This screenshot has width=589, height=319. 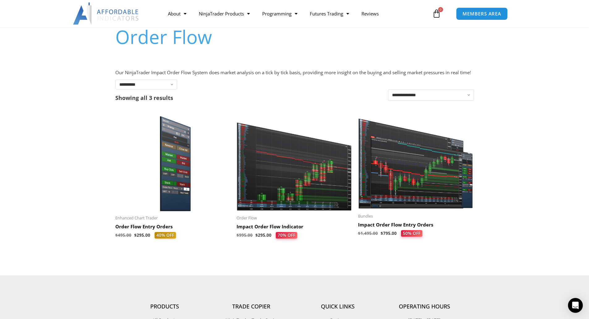 What do you see at coordinates (415, 226) in the screenshot?
I see `a: Impact Order Flow Entry Orders` at bounding box center [415, 226].